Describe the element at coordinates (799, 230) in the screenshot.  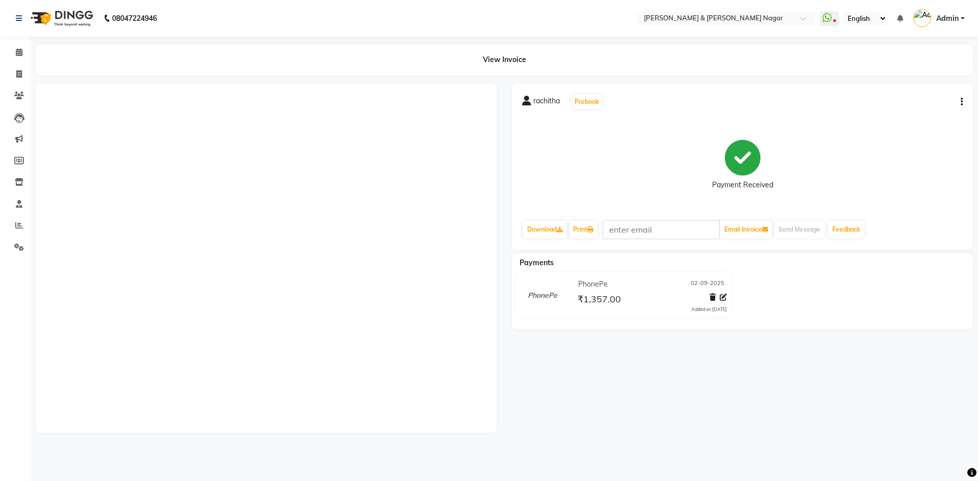
I see `button: Send Message` at that location.